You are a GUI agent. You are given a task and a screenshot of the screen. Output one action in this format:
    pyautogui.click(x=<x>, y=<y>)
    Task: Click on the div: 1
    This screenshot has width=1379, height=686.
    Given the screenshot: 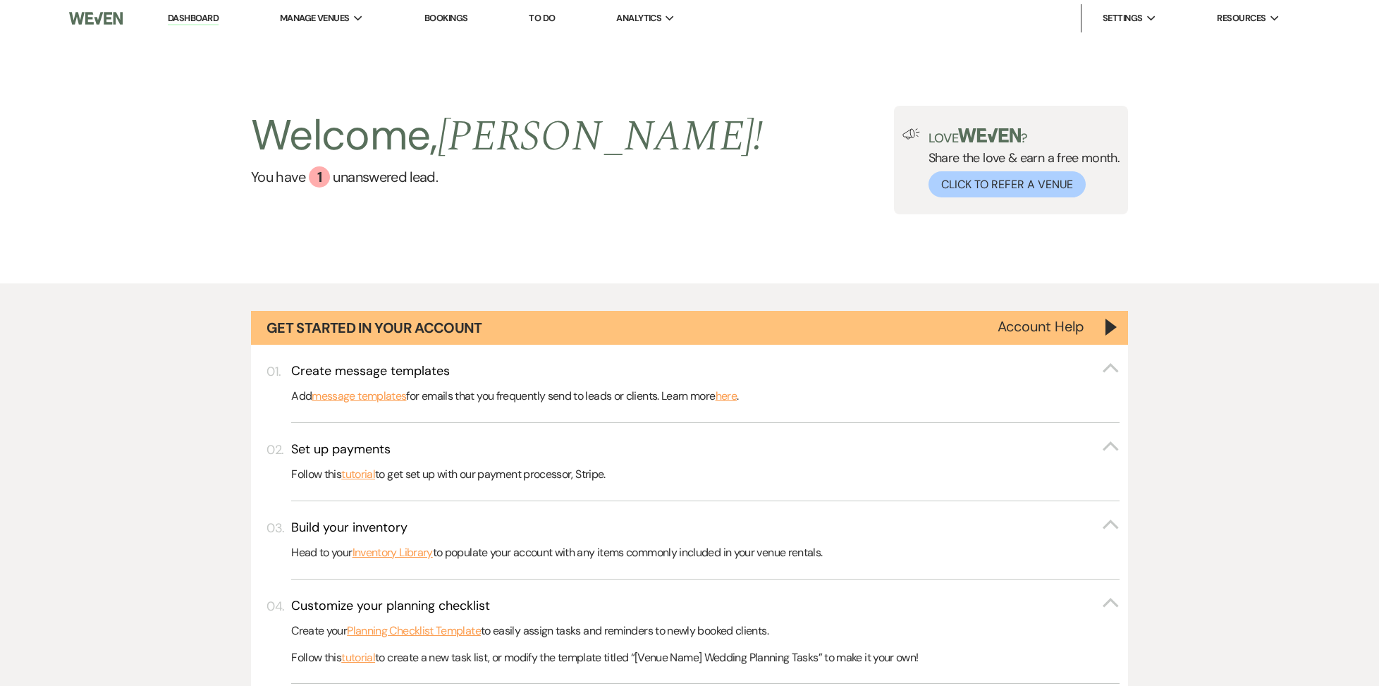 What is the action you would take?
    pyautogui.click(x=319, y=177)
    